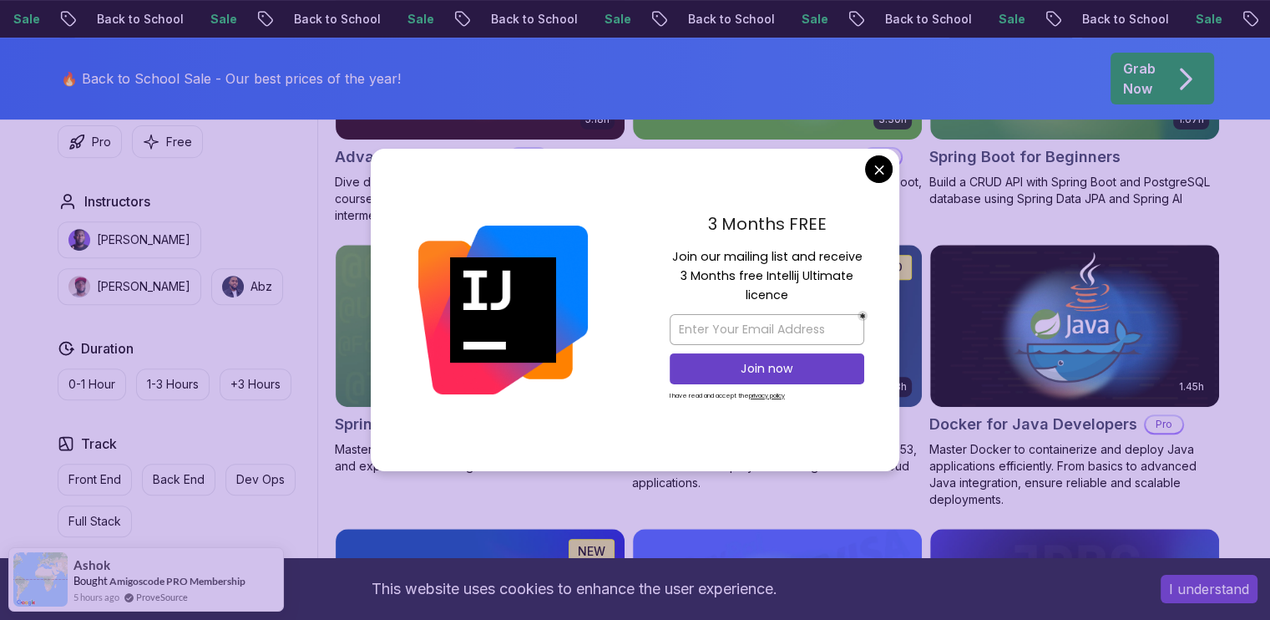 The image size is (1270, 620). What do you see at coordinates (179, 142) in the screenshot?
I see `p: Free` at bounding box center [179, 142].